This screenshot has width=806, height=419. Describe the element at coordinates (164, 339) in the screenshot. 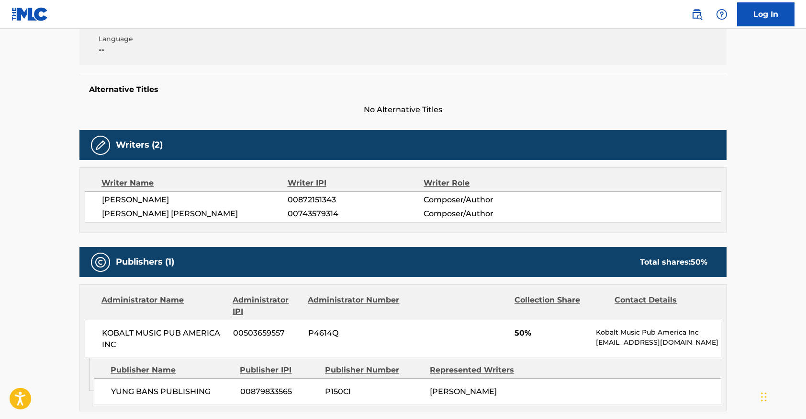

I see `span: KOBALT MUSIC PUB AMERICA INC` at that location.